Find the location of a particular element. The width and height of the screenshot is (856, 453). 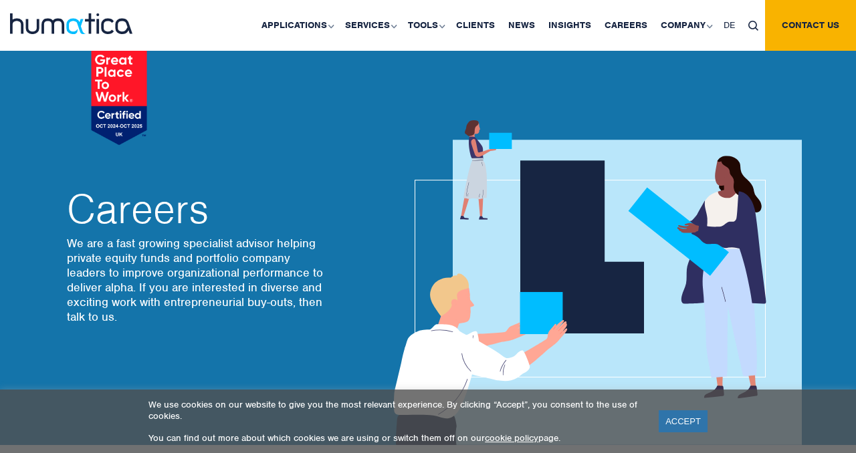

a: cookie policy is located at coordinates (511, 438).